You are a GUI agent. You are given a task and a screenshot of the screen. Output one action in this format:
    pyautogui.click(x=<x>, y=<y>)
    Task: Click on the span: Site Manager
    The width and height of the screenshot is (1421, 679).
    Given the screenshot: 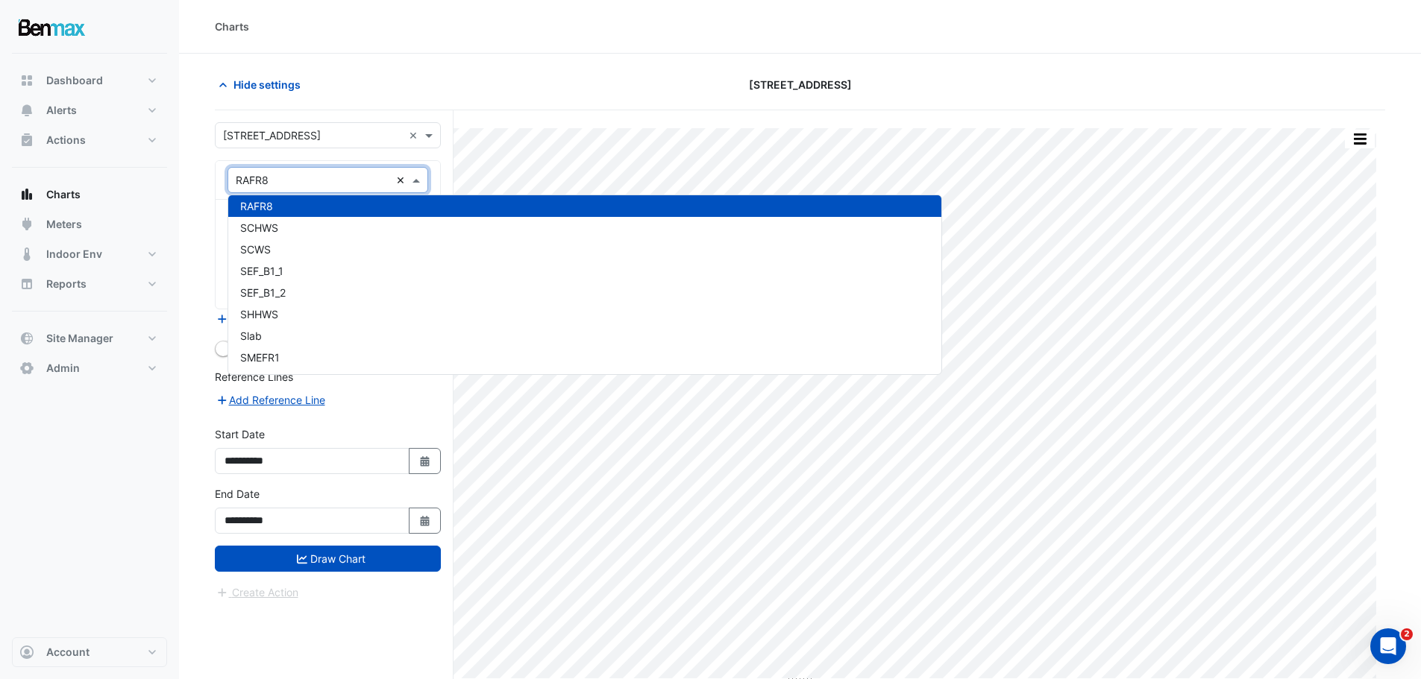 What is the action you would take?
    pyautogui.click(x=80, y=339)
    